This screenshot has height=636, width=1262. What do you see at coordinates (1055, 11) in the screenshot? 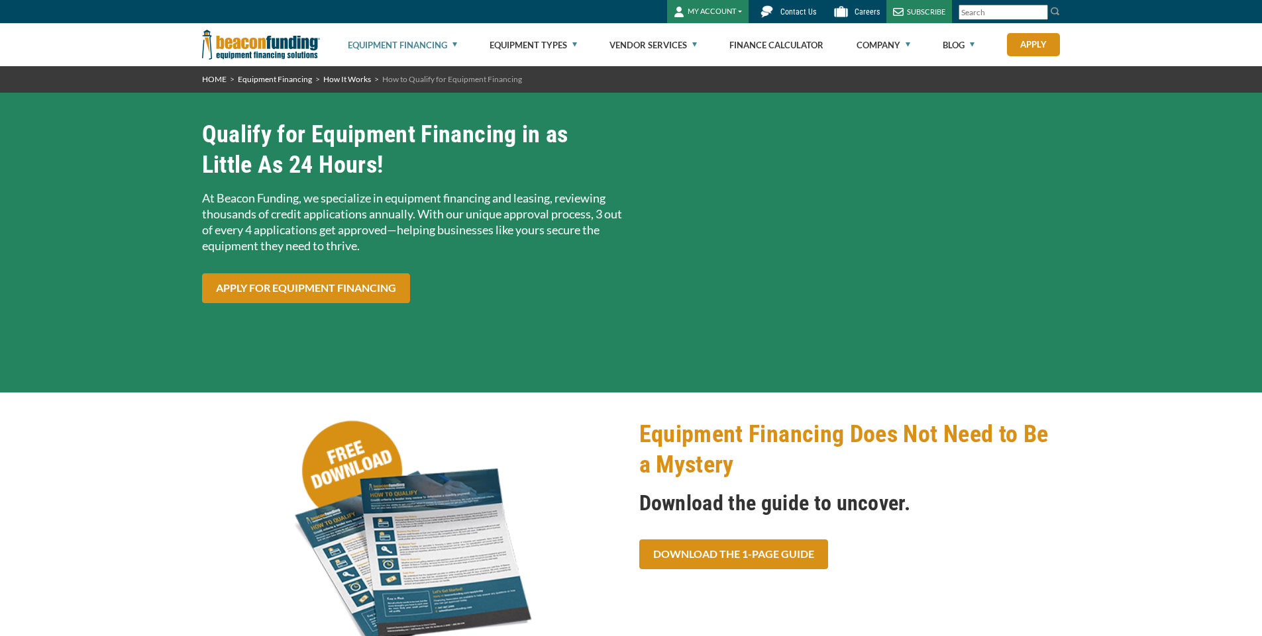
I see `img: Search` at bounding box center [1055, 11].